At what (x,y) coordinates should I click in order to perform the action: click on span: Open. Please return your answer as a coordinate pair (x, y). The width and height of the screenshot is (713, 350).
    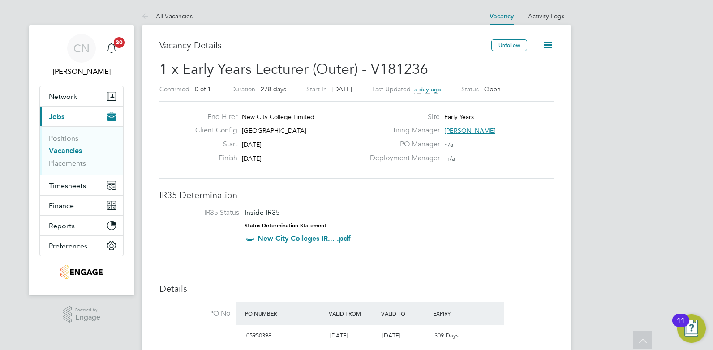
    Looking at the image, I should click on (492, 89).